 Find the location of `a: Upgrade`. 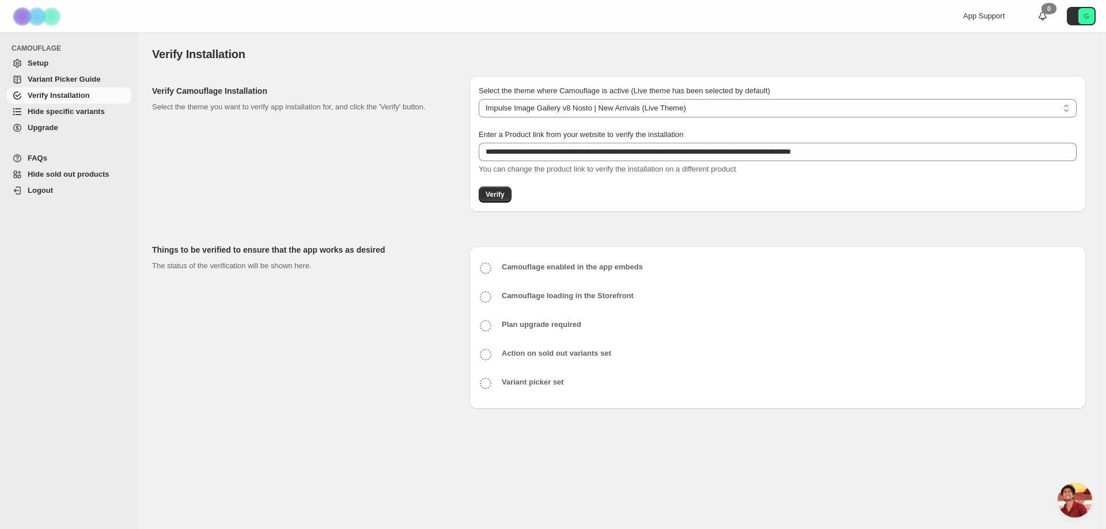

a: Upgrade is located at coordinates (69, 128).